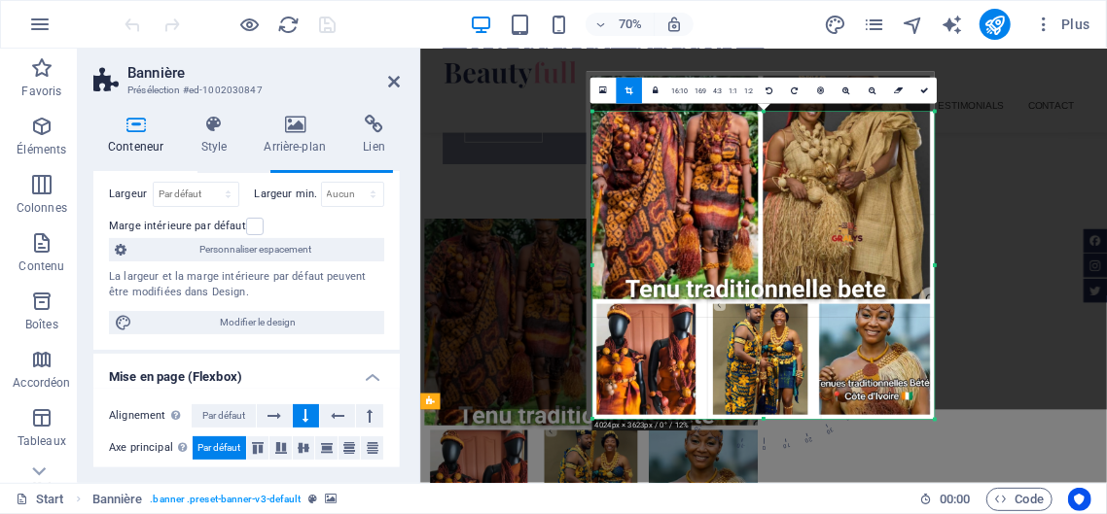  Describe the element at coordinates (768, 90) in the screenshot. I see `a: Pivoter à gauche 90°` at that location.